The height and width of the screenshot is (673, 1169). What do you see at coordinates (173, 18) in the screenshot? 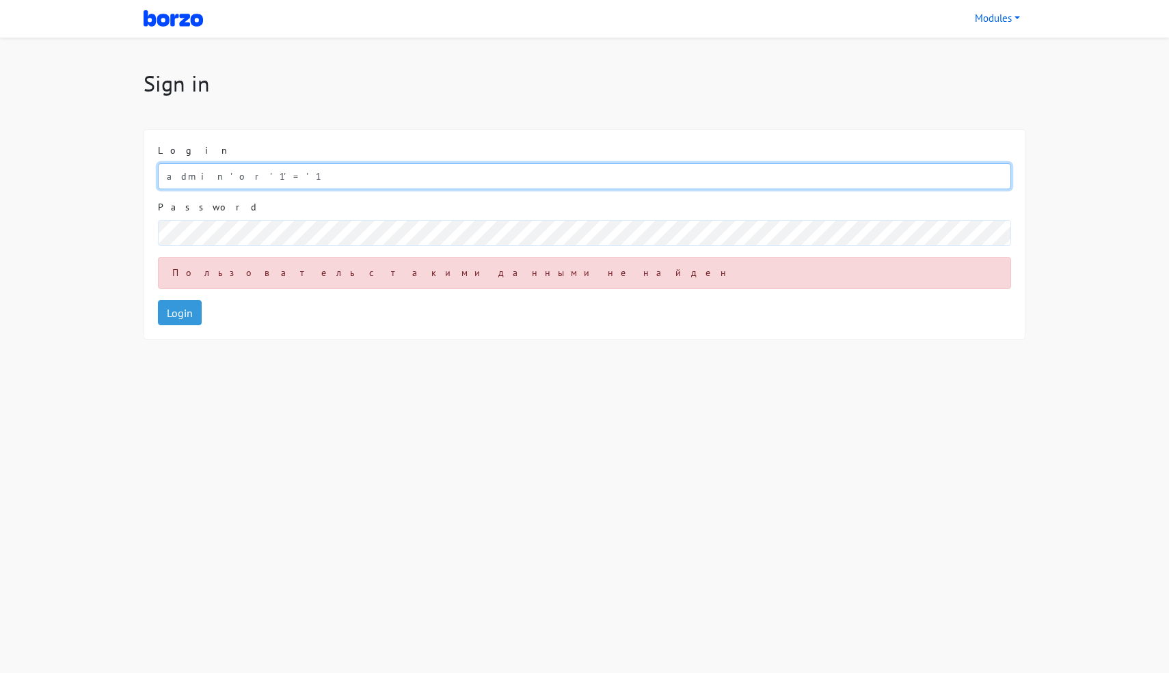
I see `img: Borzo - Fast and flexible intra-city delivery for businesses and individuals` at bounding box center [173, 18].